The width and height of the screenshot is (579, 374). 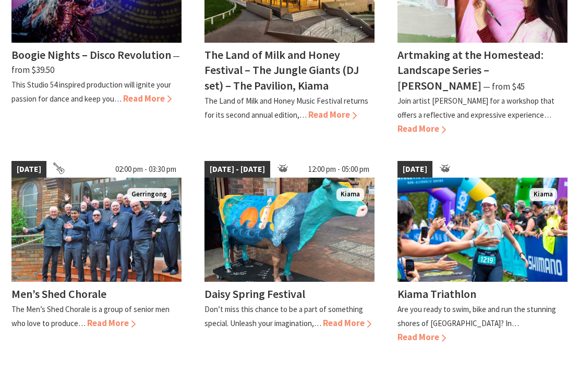 What do you see at coordinates (482, 230) in the screenshot?
I see `img: kiamatriathlon` at bounding box center [482, 230].